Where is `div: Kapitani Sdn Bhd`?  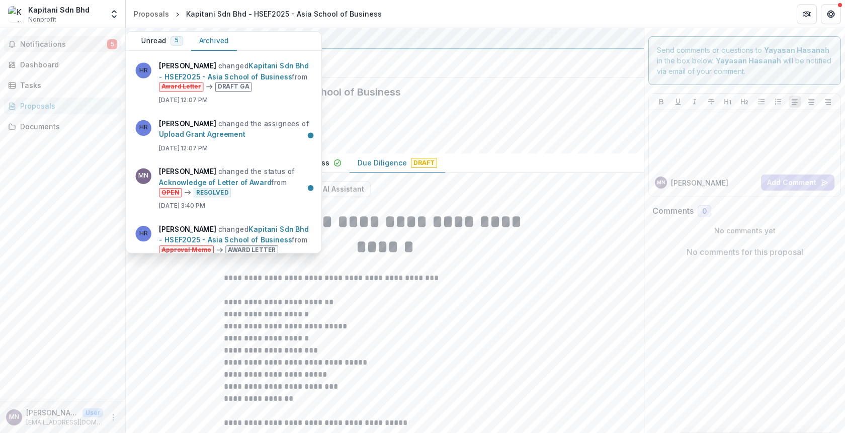 div: Kapitani Sdn Bhd is located at coordinates (59, 10).